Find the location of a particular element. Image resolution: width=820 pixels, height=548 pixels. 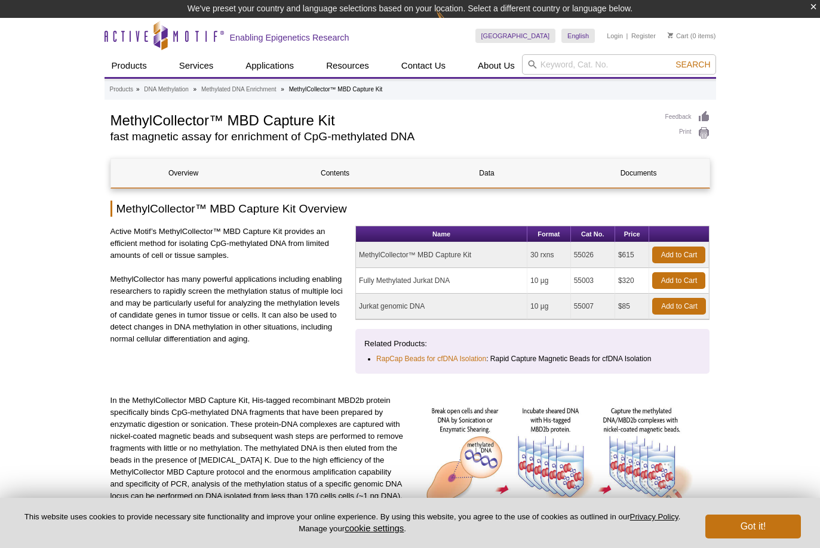

img: Your Cart is located at coordinates (670, 35).